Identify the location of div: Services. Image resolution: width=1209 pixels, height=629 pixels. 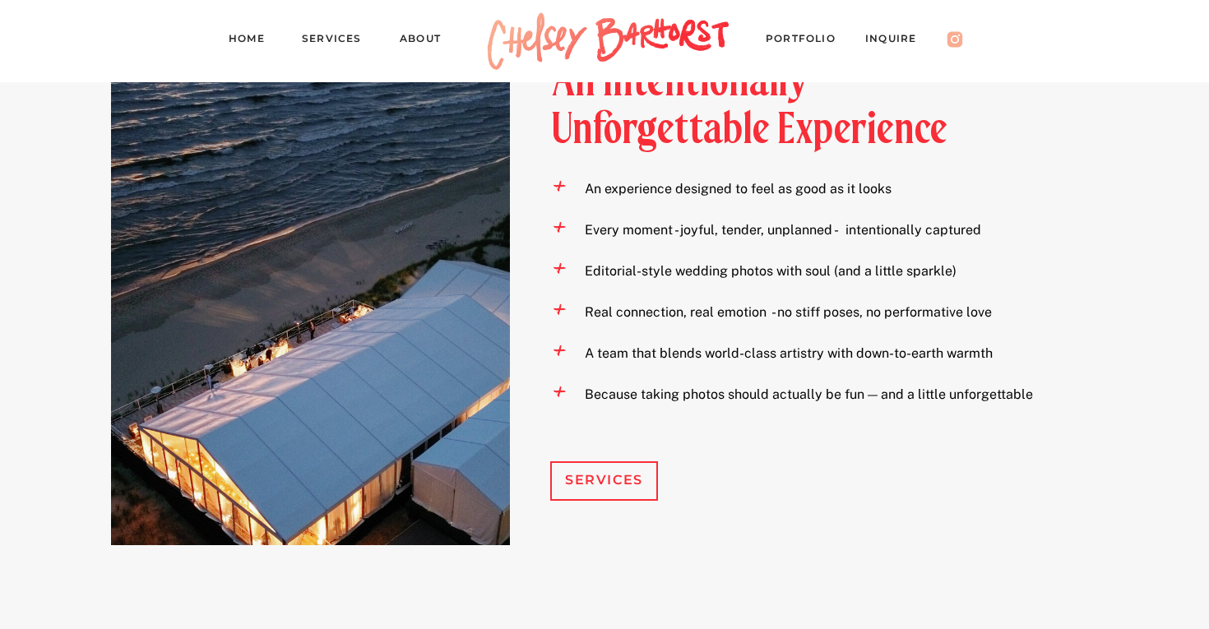
(604, 480).